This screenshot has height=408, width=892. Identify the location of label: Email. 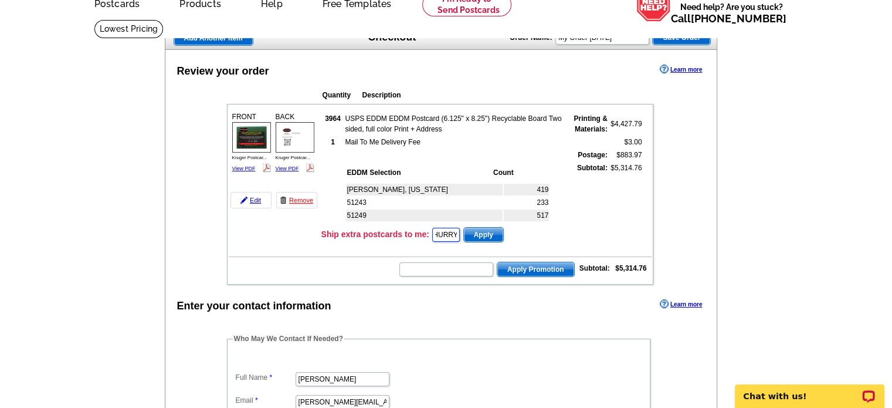
(265, 400).